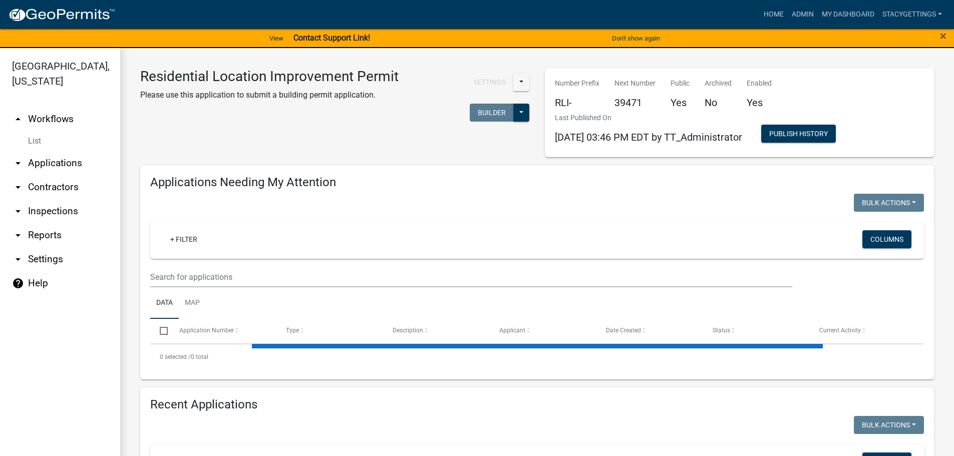 This screenshot has height=456, width=954. I want to click on span: Description, so click(408, 331).